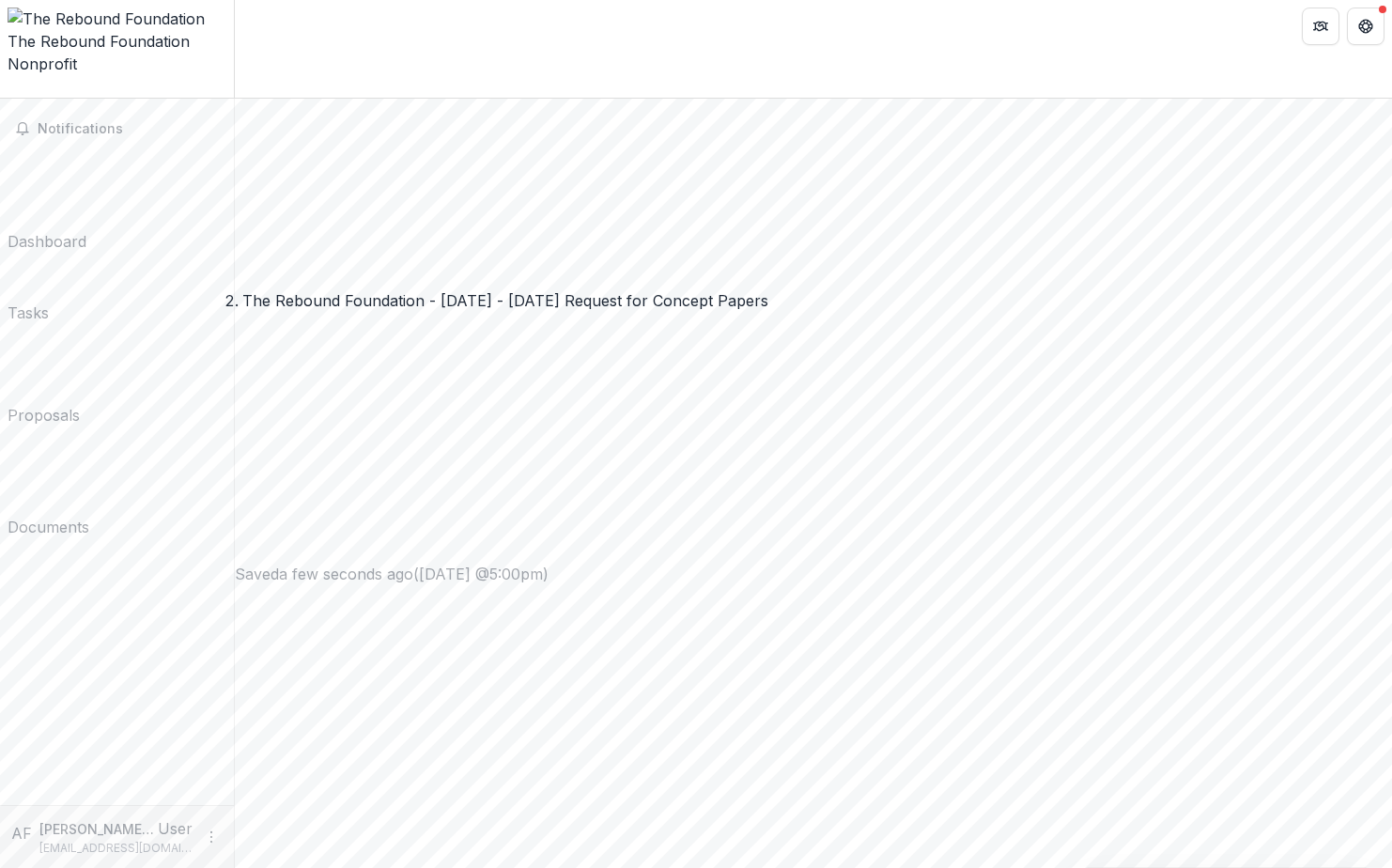 Image resolution: width=1392 pixels, height=868 pixels. I want to click on button: Partners, so click(1320, 26).